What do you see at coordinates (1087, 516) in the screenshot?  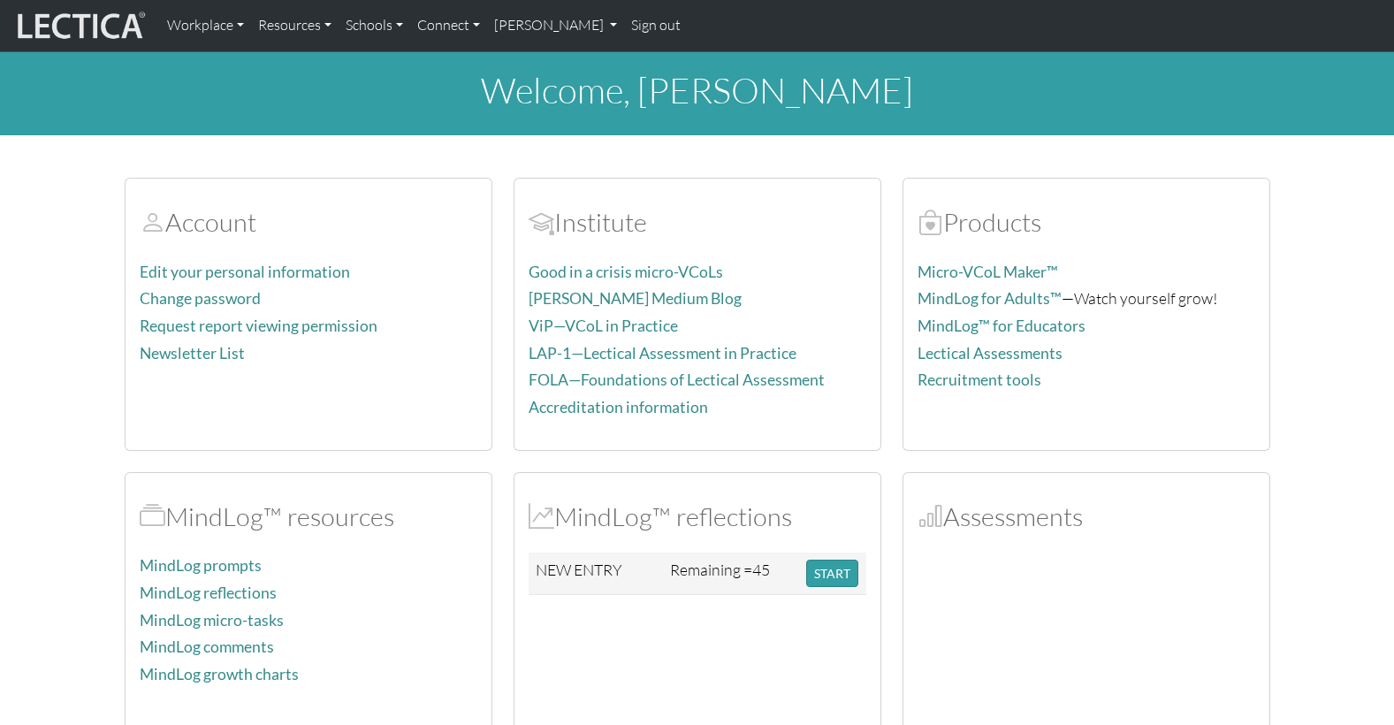 I see `h2: Assessments` at bounding box center [1087, 516].